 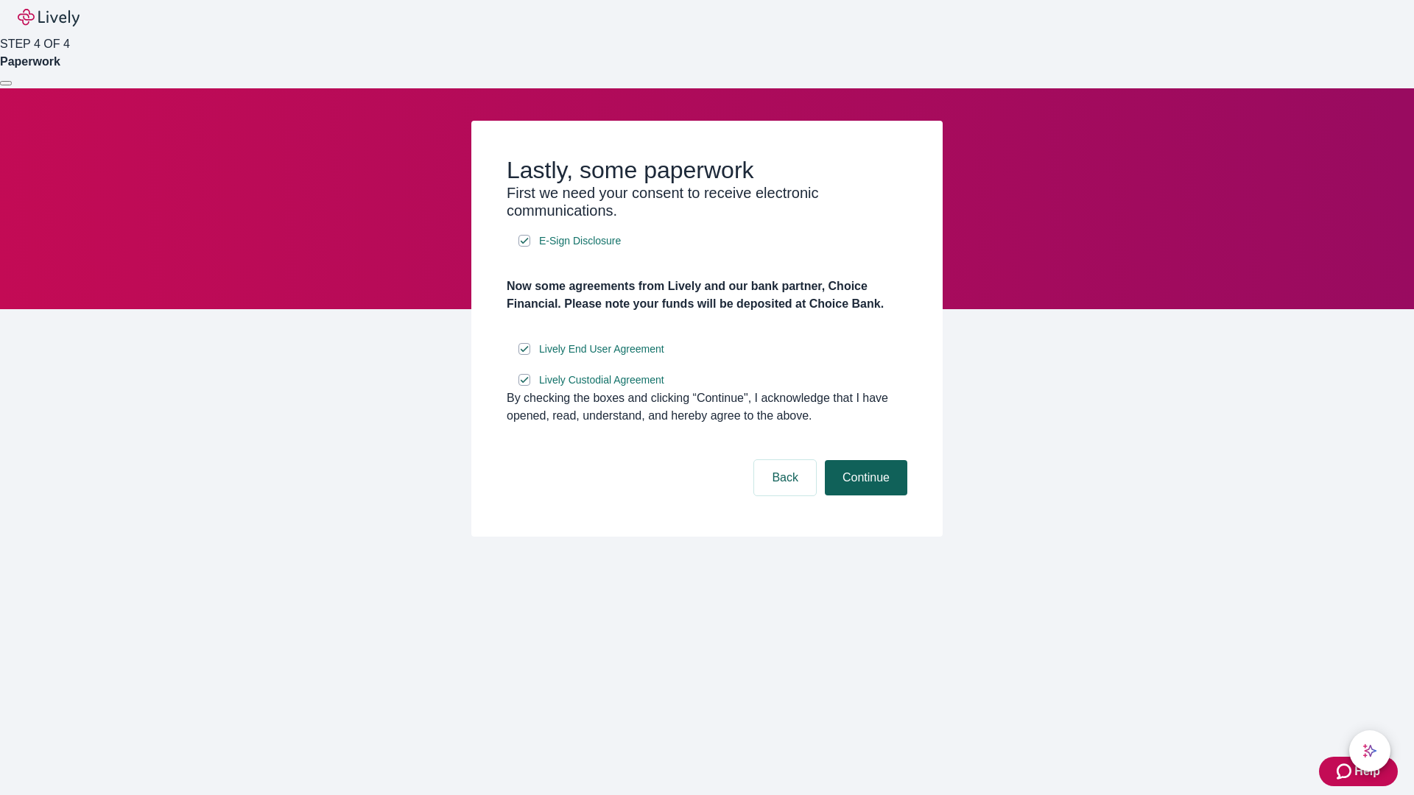 I want to click on div: By checking the boxes and clicking “Continue", I acknowledge that I have opened, read, understand..., so click(x=707, y=407).